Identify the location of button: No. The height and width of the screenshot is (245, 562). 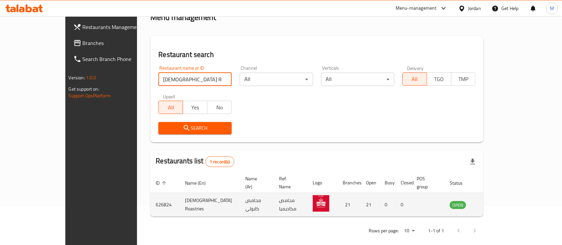
(219, 107).